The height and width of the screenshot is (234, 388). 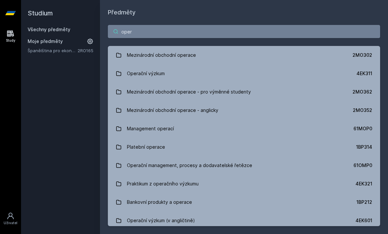 I want to click on div: Operační výzkum (v angličtině), so click(x=161, y=221).